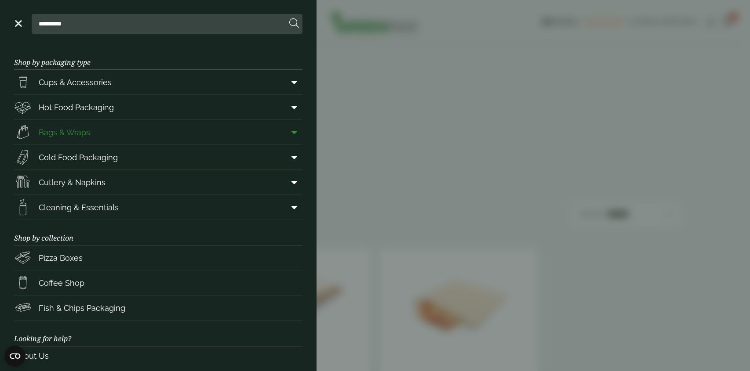 This screenshot has width=750, height=371. Describe the element at coordinates (158, 334) in the screenshot. I see `h3: Looking for help?` at that location.